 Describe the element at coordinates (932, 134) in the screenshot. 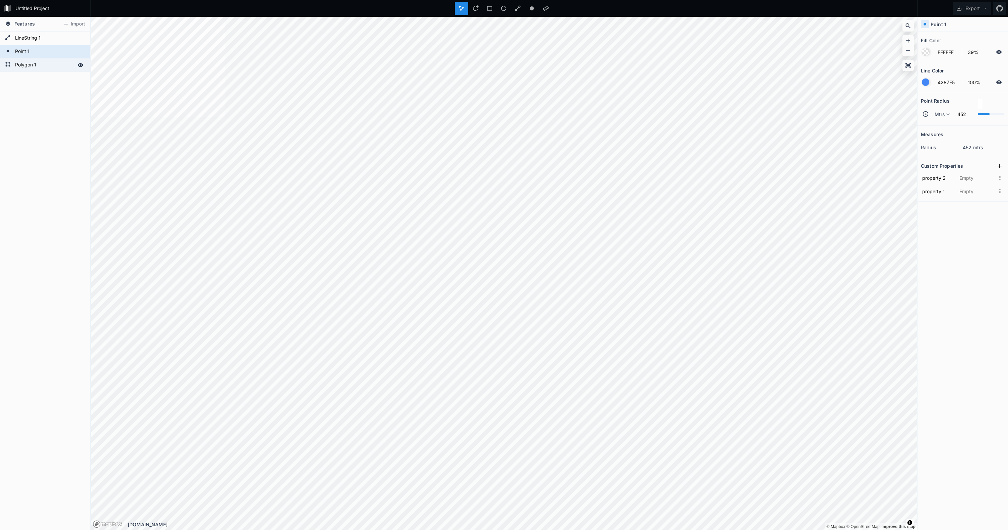

I see `h2: Measures` at that location.